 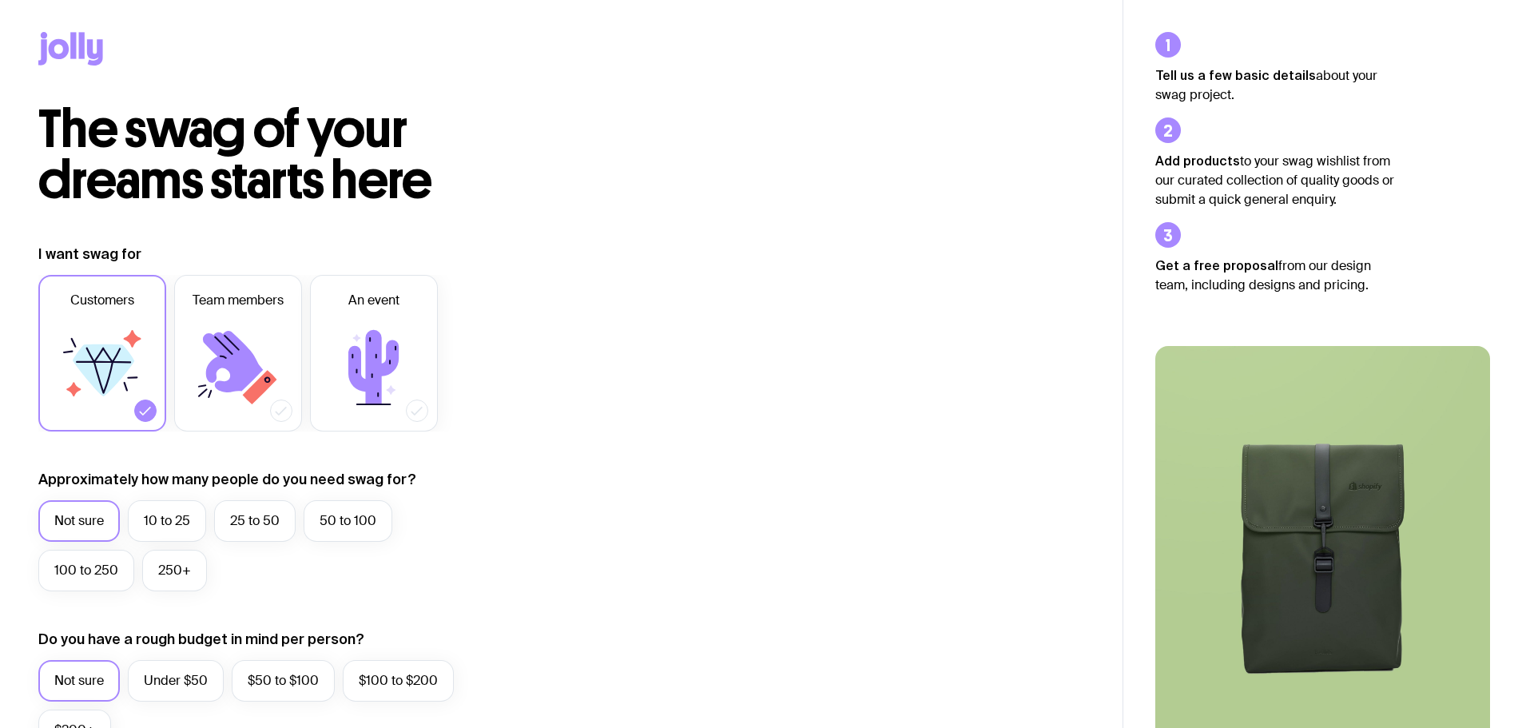 What do you see at coordinates (1197, 161) in the screenshot?
I see `strong: Add products` at bounding box center [1197, 161].